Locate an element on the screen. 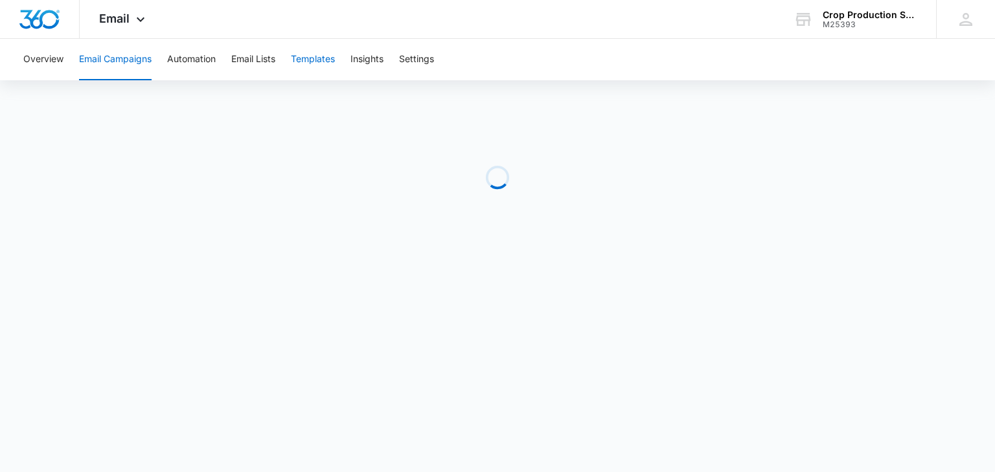  button: Overview is located at coordinates (43, 60).